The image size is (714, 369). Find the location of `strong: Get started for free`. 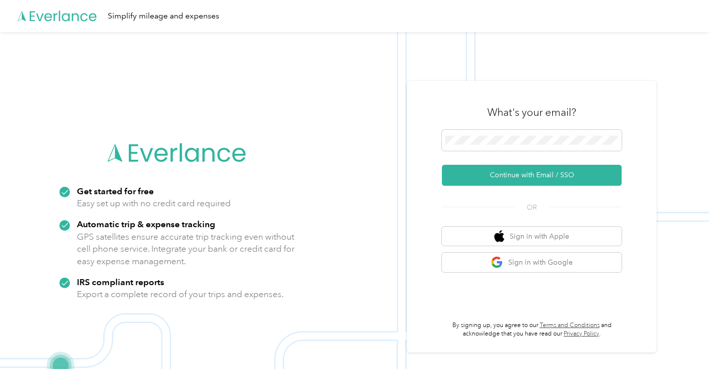

strong: Get started for free is located at coordinates (115, 191).